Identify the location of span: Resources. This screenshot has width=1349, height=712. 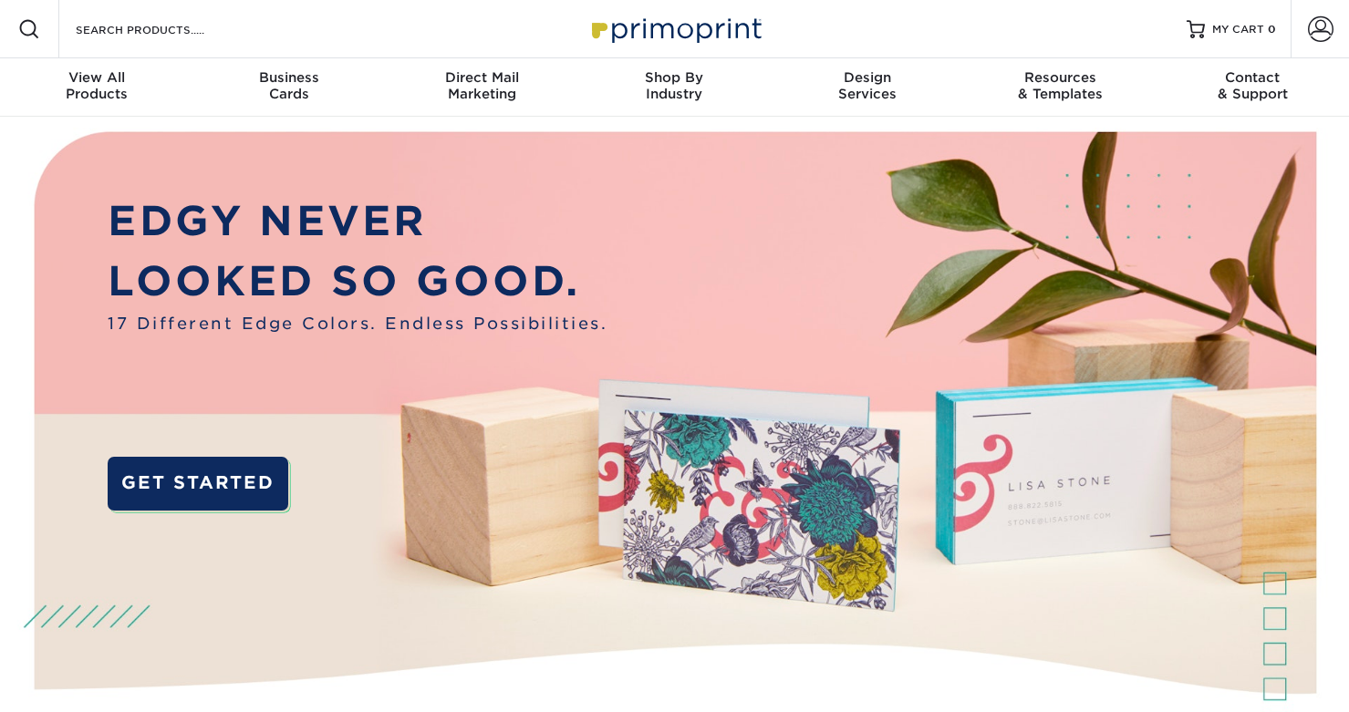
(1059, 78).